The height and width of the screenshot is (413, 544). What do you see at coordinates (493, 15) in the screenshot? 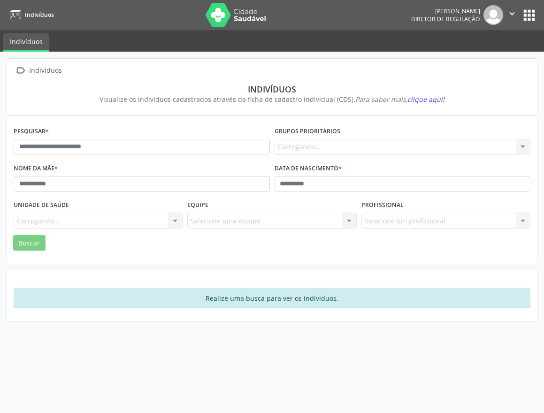
I see `img: img` at bounding box center [493, 15].